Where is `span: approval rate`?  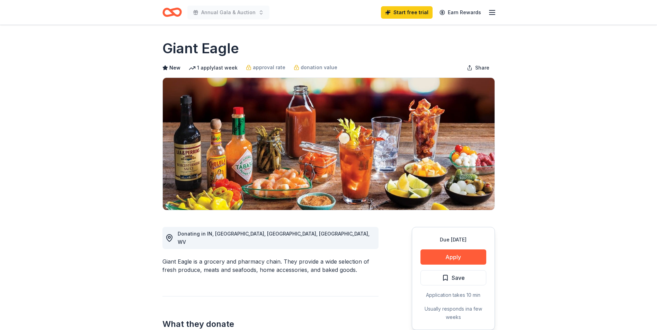
span: approval rate is located at coordinates (269, 68).